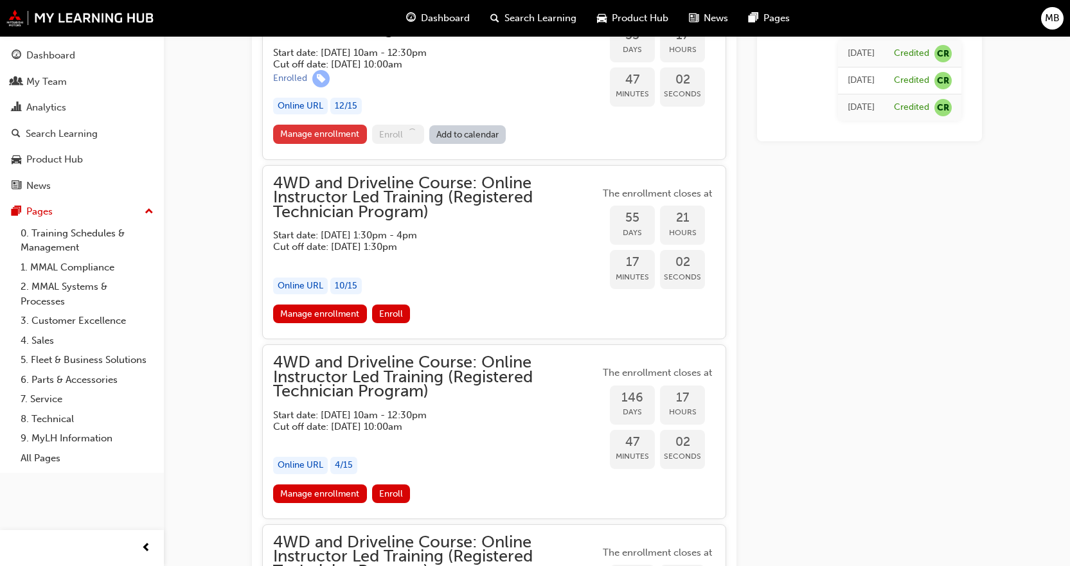  Describe the element at coordinates (87, 438) in the screenshot. I see `a: 9. MyLH Information` at that location.